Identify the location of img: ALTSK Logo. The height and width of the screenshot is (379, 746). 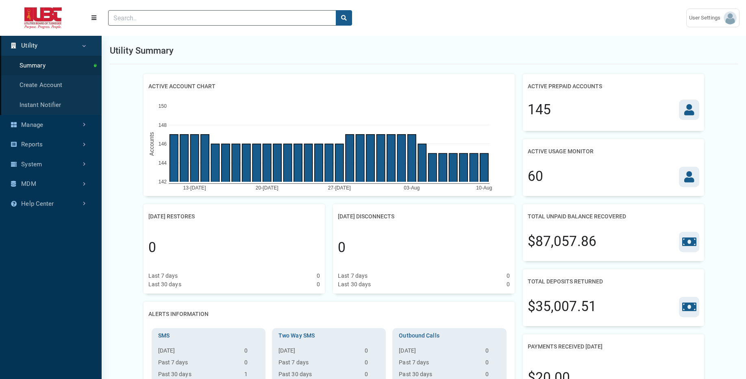
(43, 18).